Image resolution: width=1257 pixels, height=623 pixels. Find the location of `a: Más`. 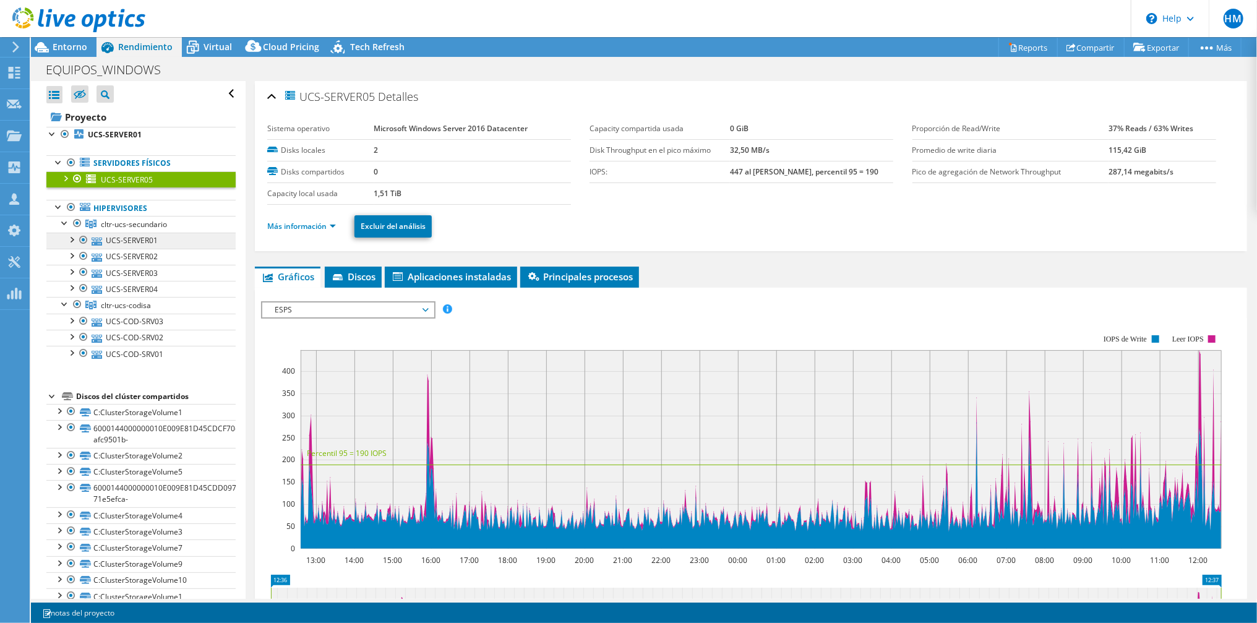

a: Más is located at coordinates (1215, 47).